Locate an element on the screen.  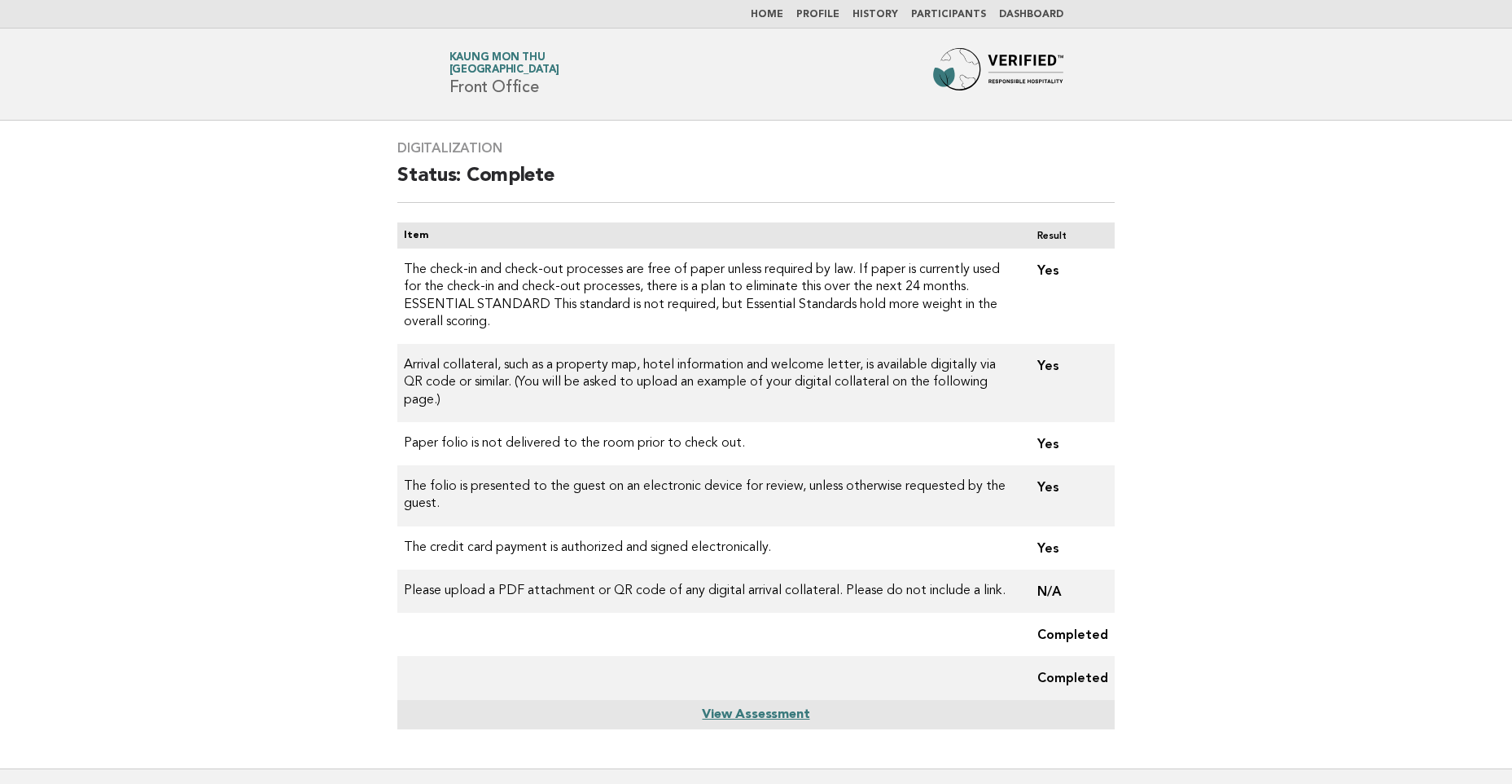
td: Paper folio is not delivered to the room prior to check out. is located at coordinates (711, 443).